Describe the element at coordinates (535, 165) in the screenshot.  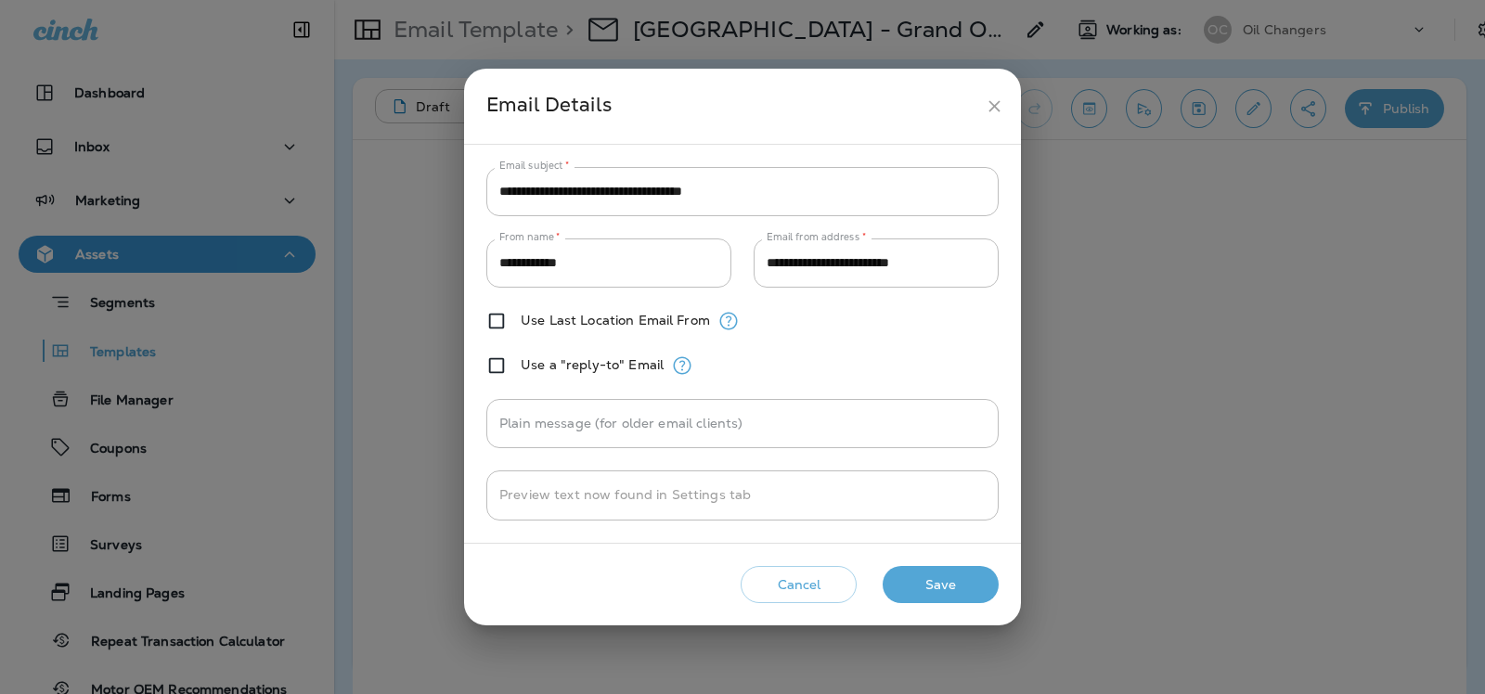
I see `label: Email subject` at that location.